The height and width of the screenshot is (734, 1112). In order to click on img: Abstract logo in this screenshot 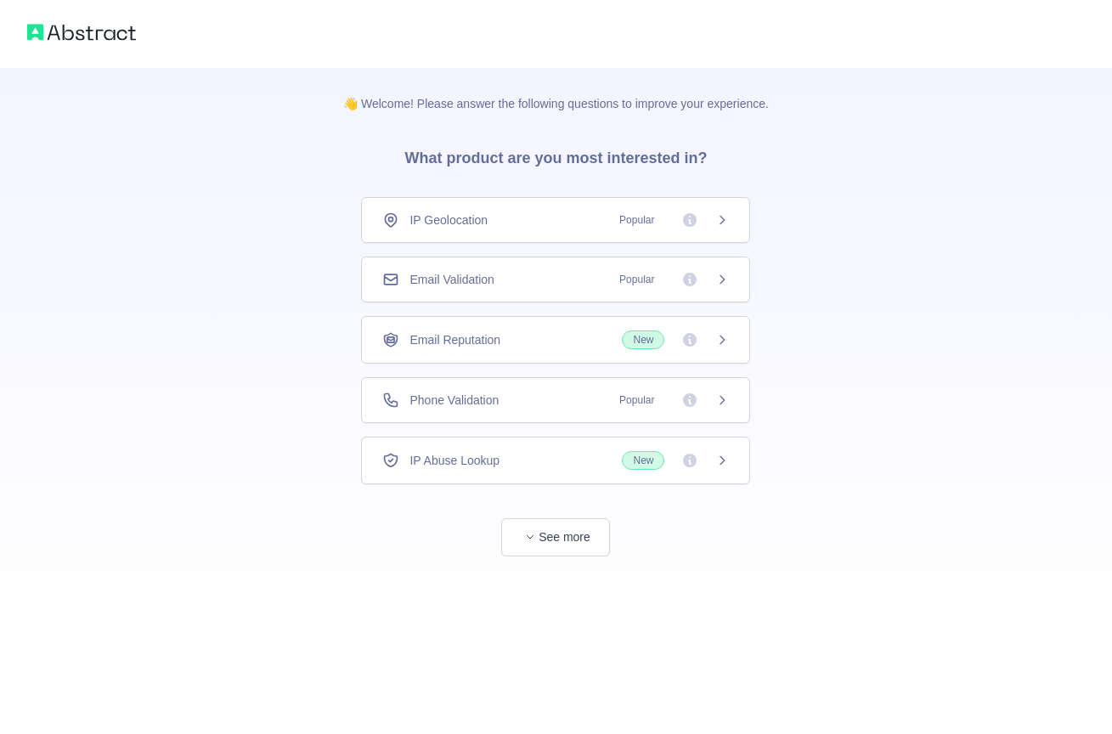, I will do `click(82, 32)`.